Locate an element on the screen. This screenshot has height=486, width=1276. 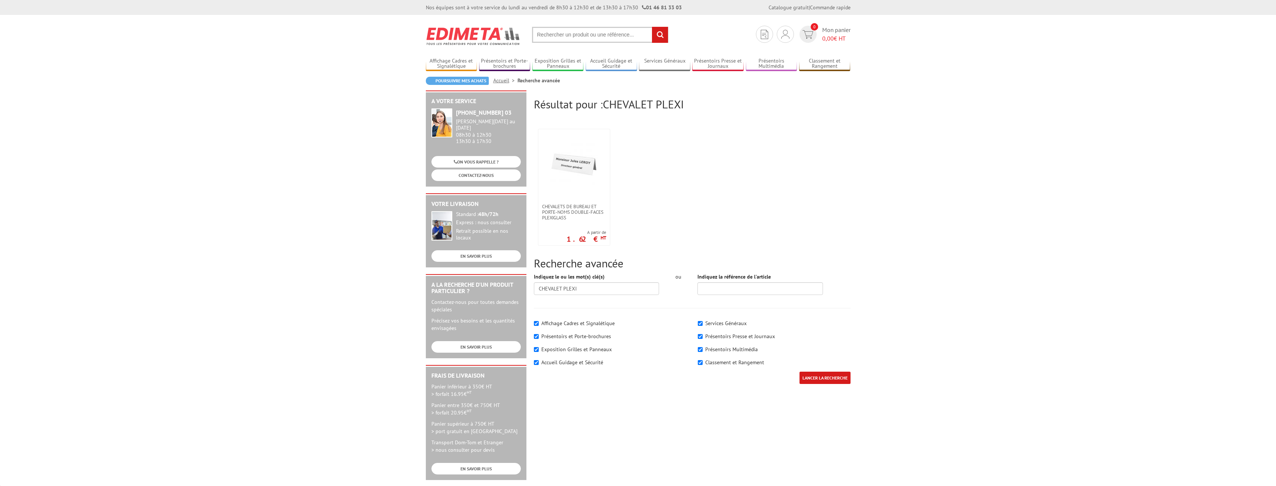
input: Services Généraux is located at coordinates (700, 323).